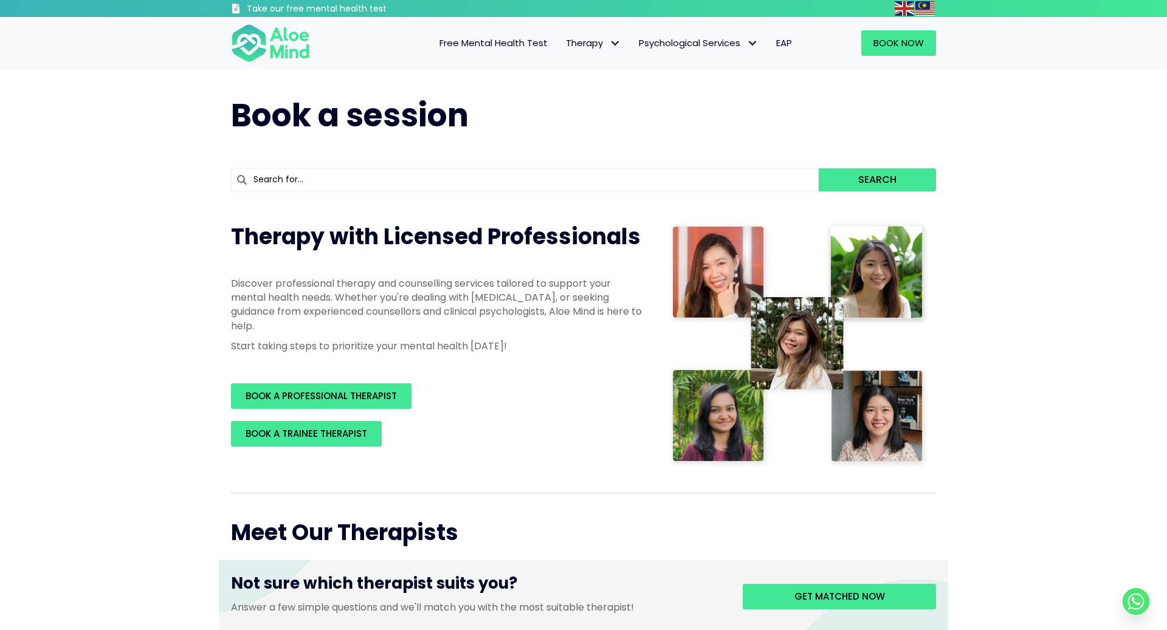 The height and width of the screenshot is (630, 1167). Describe the element at coordinates (344, 532) in the screenshot. I see `span: Meet Our Therapists` at that location.